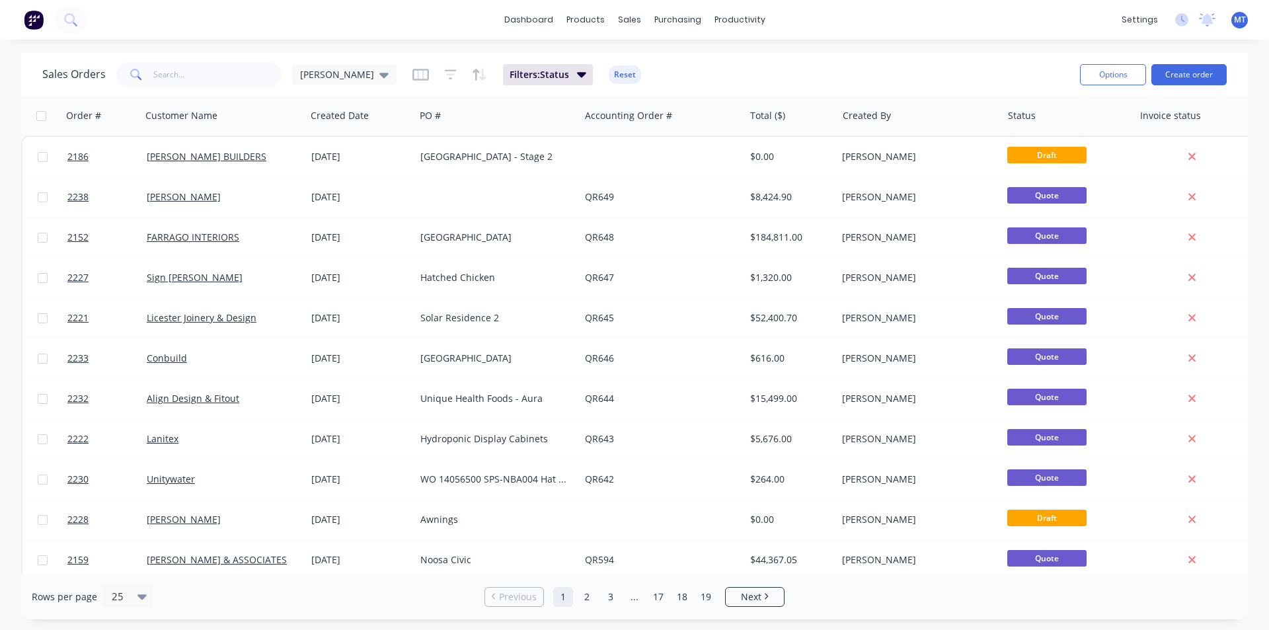 The height and width of the screenshot is (630, 1269). Describe the element at coordinates (600, 438) in the screenshot. I see `a: QR643` at that location.